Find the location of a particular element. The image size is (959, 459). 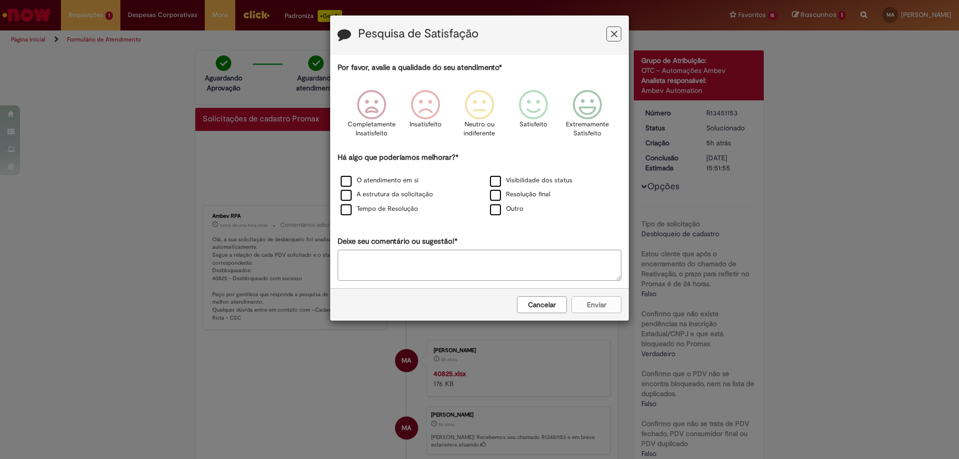

label: A estrutura da solicitação is located at coordinates (387, 194).